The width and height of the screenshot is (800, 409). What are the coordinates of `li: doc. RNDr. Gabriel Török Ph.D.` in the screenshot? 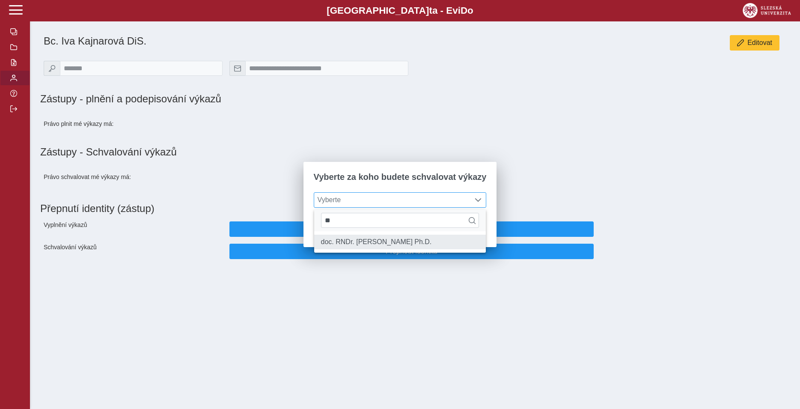 It's located at (400, 242).